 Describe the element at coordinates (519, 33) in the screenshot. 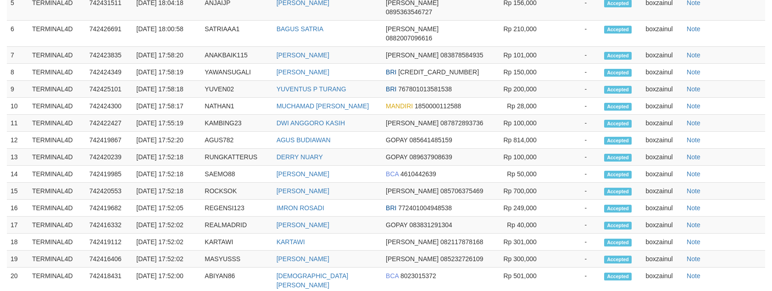

I see `td: Rp 210,000` at that location.